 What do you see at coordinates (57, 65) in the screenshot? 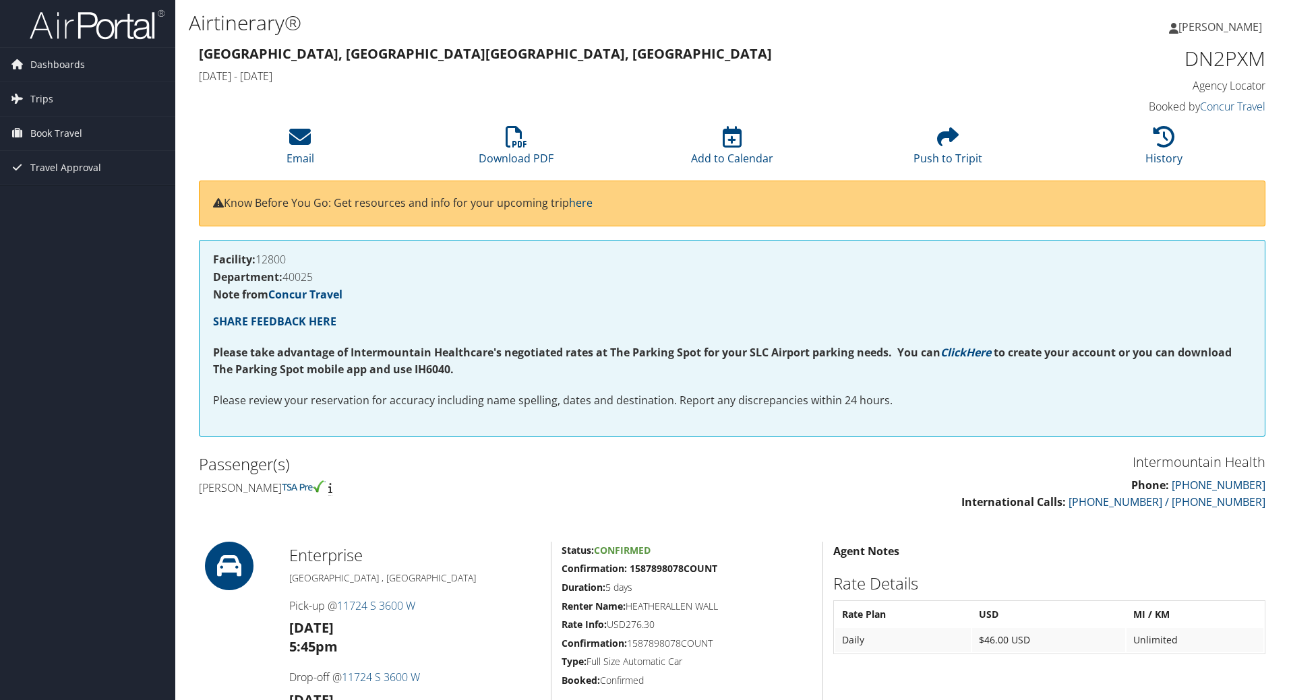
I see `span: Dashboards` at bounding box center [57, 65].